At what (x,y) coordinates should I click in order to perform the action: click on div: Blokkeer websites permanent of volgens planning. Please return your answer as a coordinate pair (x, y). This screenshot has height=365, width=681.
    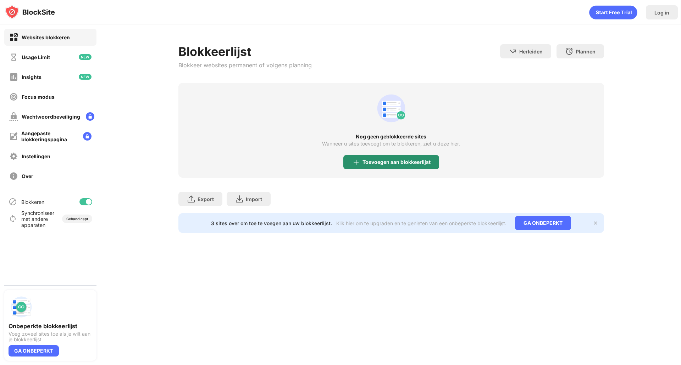
    Looking at the image, I should click on (245, 65).